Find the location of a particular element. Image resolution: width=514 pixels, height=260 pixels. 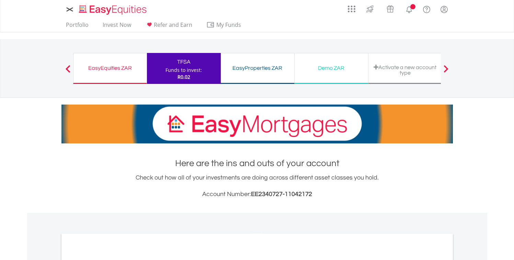

a: Vouchers is located at coordinates (390, 8).